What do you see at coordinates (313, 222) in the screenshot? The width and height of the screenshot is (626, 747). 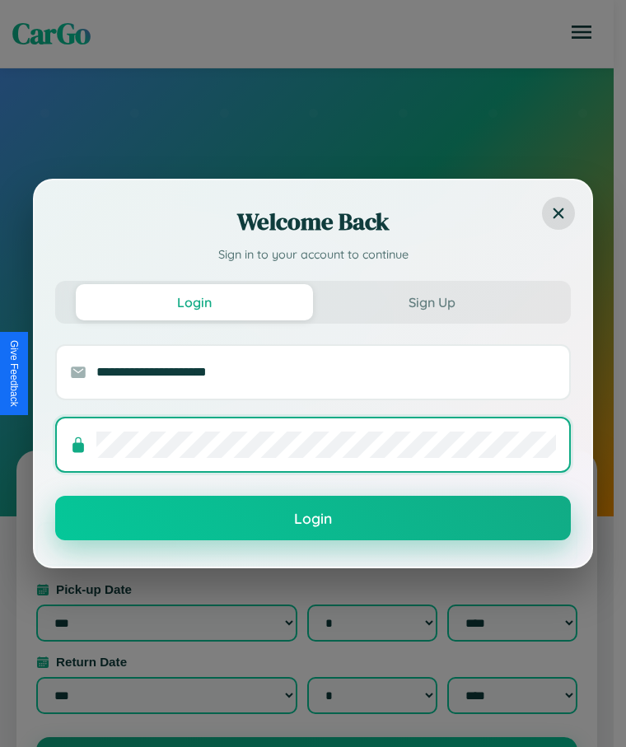 I see `h2: Welcome Back` at bounding box center [313, 222].